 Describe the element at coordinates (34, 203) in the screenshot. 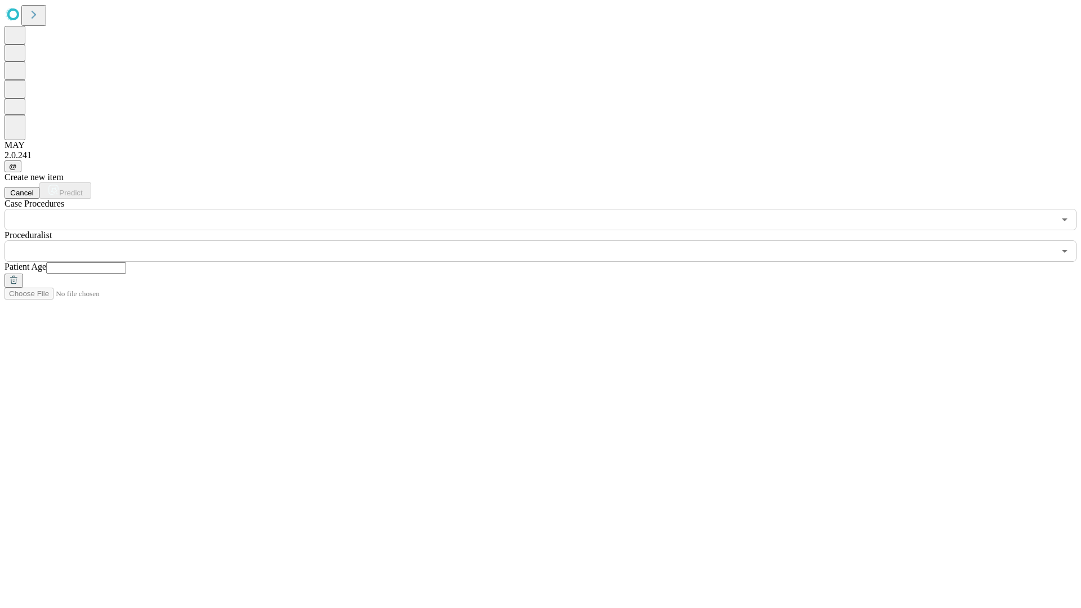

I see `span: Scheduled Procedure` at that location.